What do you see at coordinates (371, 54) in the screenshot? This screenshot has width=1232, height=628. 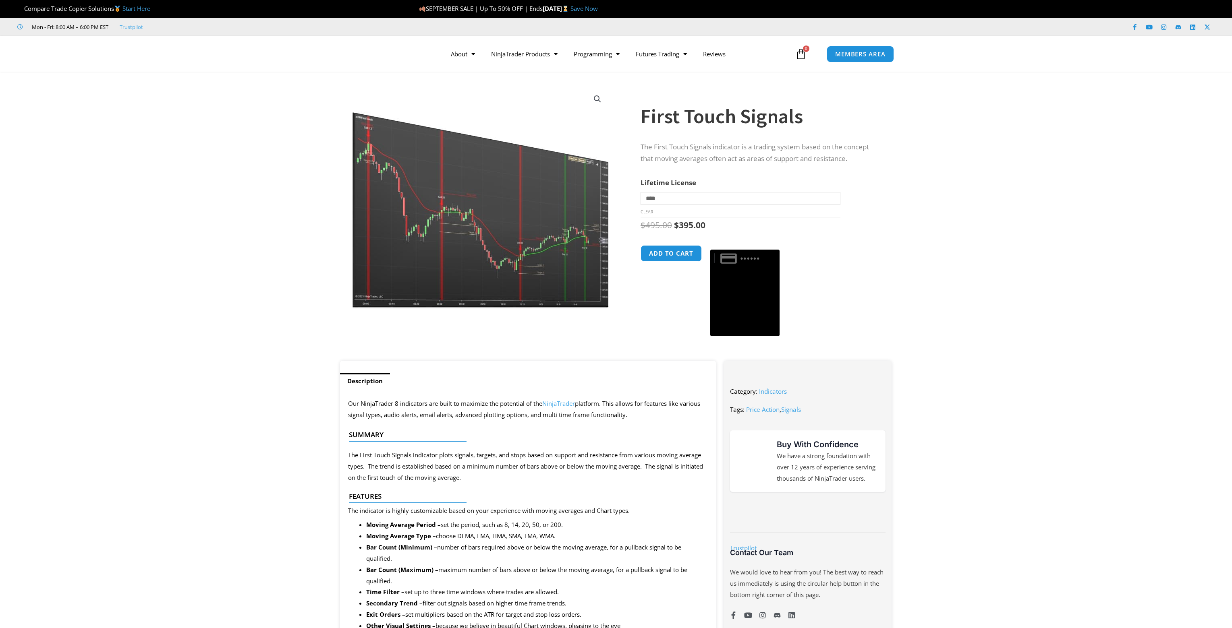 I see `img: LogoAI | Affordable Indicators – NinjaTrader` at bounding box center [371, 54].